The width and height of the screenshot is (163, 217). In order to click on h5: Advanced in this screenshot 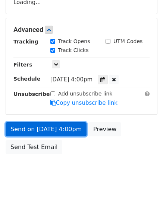, I will do `click(81, 30)`.